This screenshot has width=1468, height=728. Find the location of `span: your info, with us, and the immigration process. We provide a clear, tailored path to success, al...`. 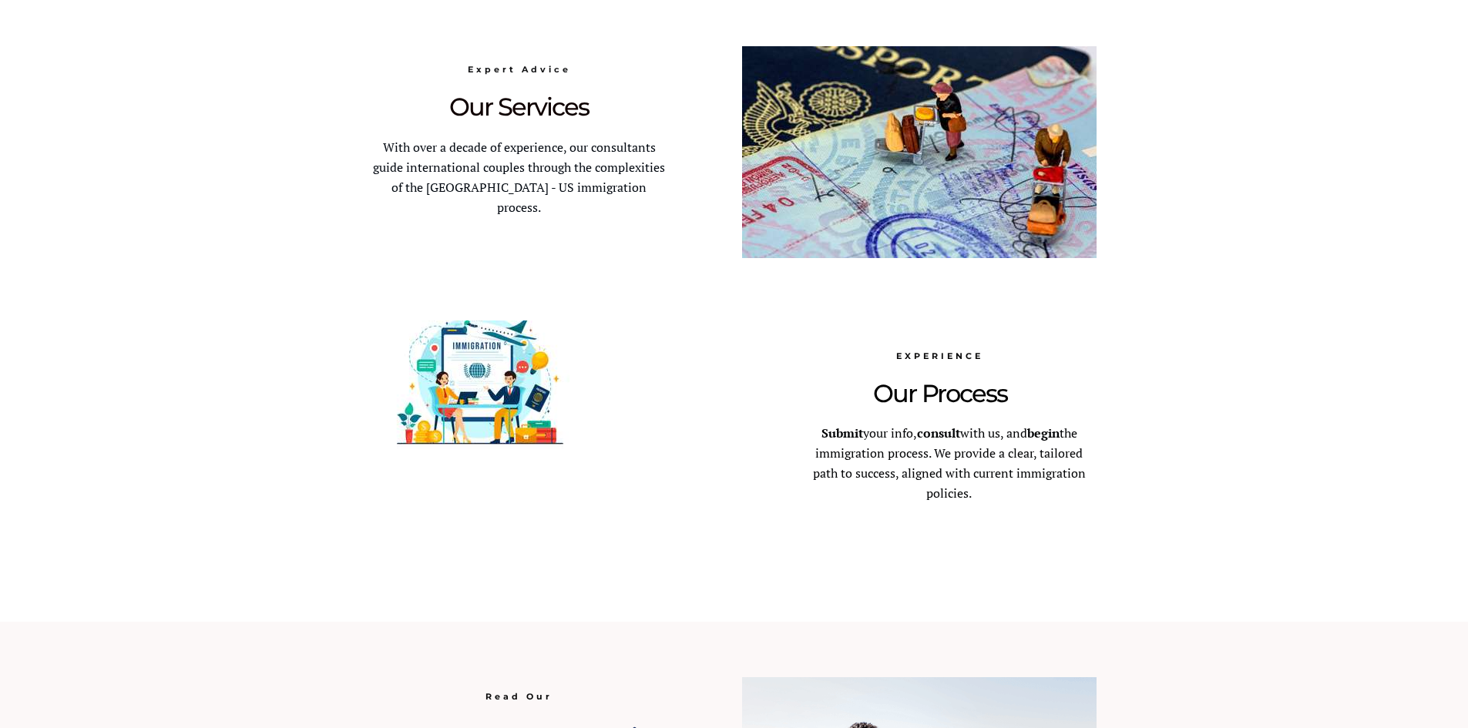

span: your info, with us, and the immigration process. We provide a clear, tailored path to success, al... is located at coordinates (949, 463).